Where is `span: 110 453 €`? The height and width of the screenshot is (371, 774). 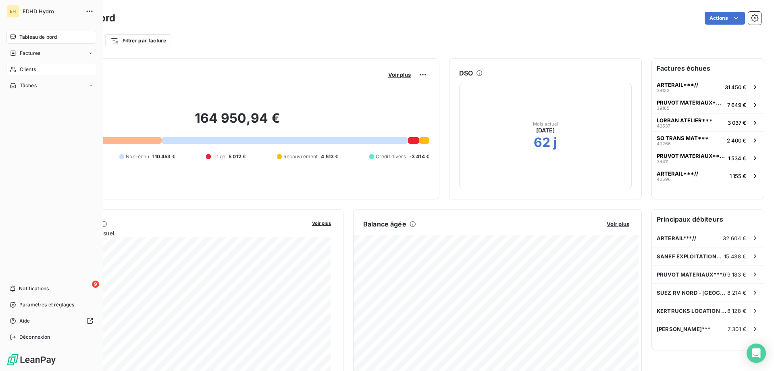
span: 110 453 € is located at coordinates (164, 157).